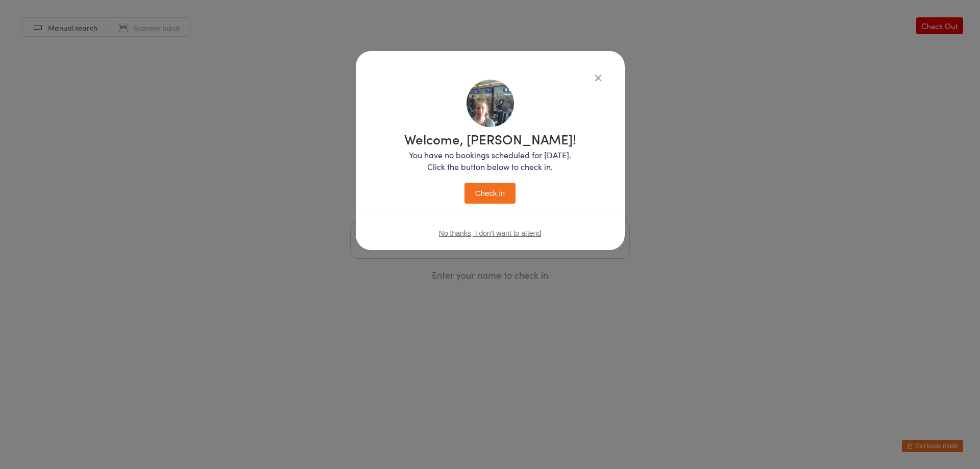 This screenshot has width=980, height=469. I want to click on button: No thanks, I don't want to attend, so click(490, 233).